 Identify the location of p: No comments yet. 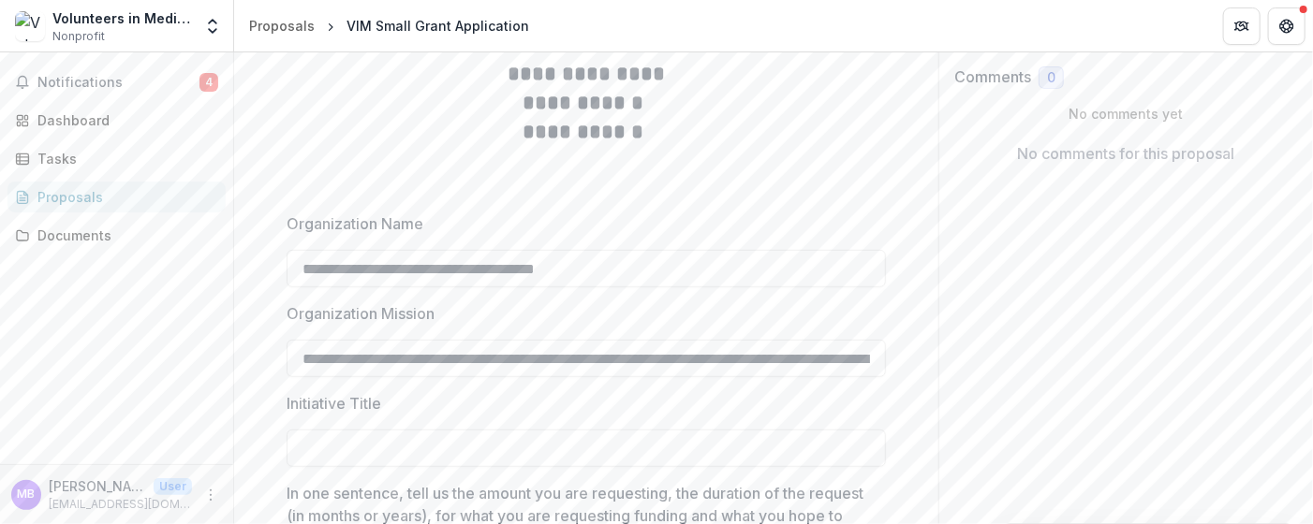
(1126, 113).